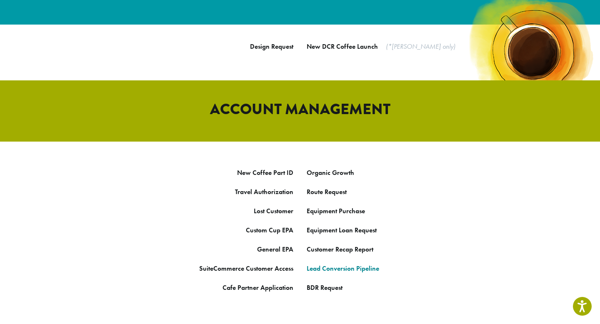  I want to click on a: se, so click(362, 211).